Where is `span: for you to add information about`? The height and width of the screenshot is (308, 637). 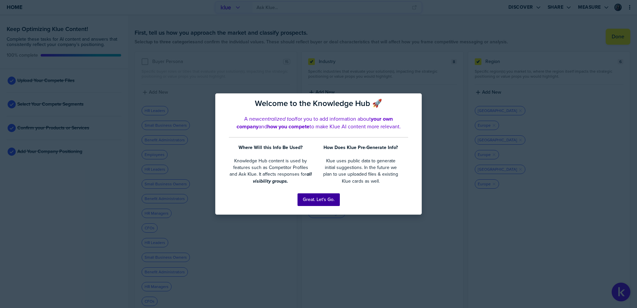
span: for you to add information about is located at coordinates (333, 119).